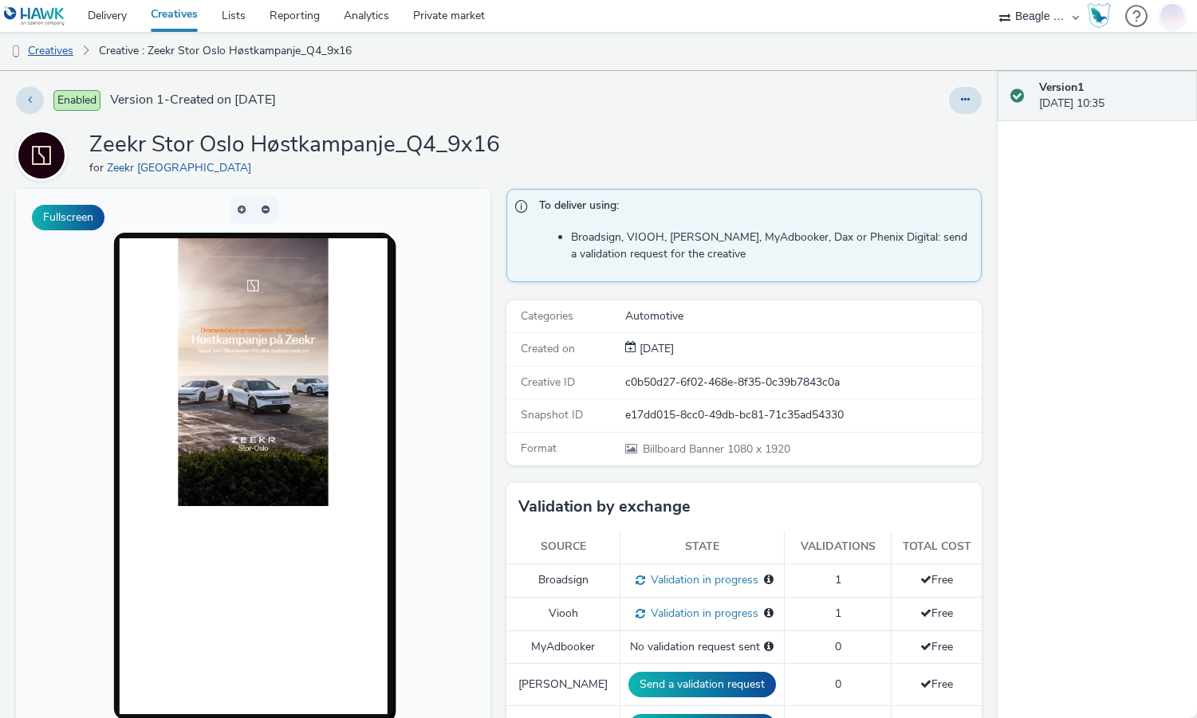 This screenshot has width=1197, height=718. Describe the element at coordinates (1099, 16) in the screenshot. I see `img: Hawk Academy` at that location.